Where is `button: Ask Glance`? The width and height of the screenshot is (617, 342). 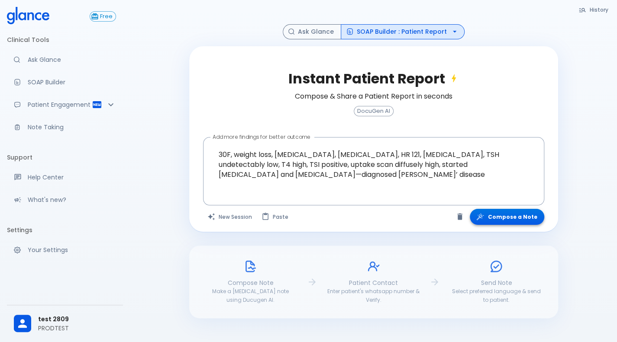
button: Ask Glance is located at coordinates (312, 32).